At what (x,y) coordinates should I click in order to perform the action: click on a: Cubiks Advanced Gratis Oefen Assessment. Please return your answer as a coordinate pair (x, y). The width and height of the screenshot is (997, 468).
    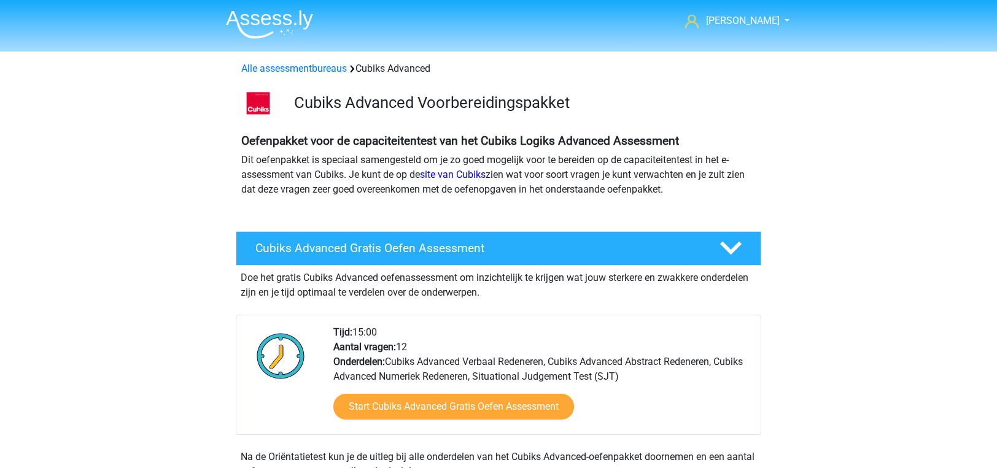
    Looking at the image, I should click on (499, 249).